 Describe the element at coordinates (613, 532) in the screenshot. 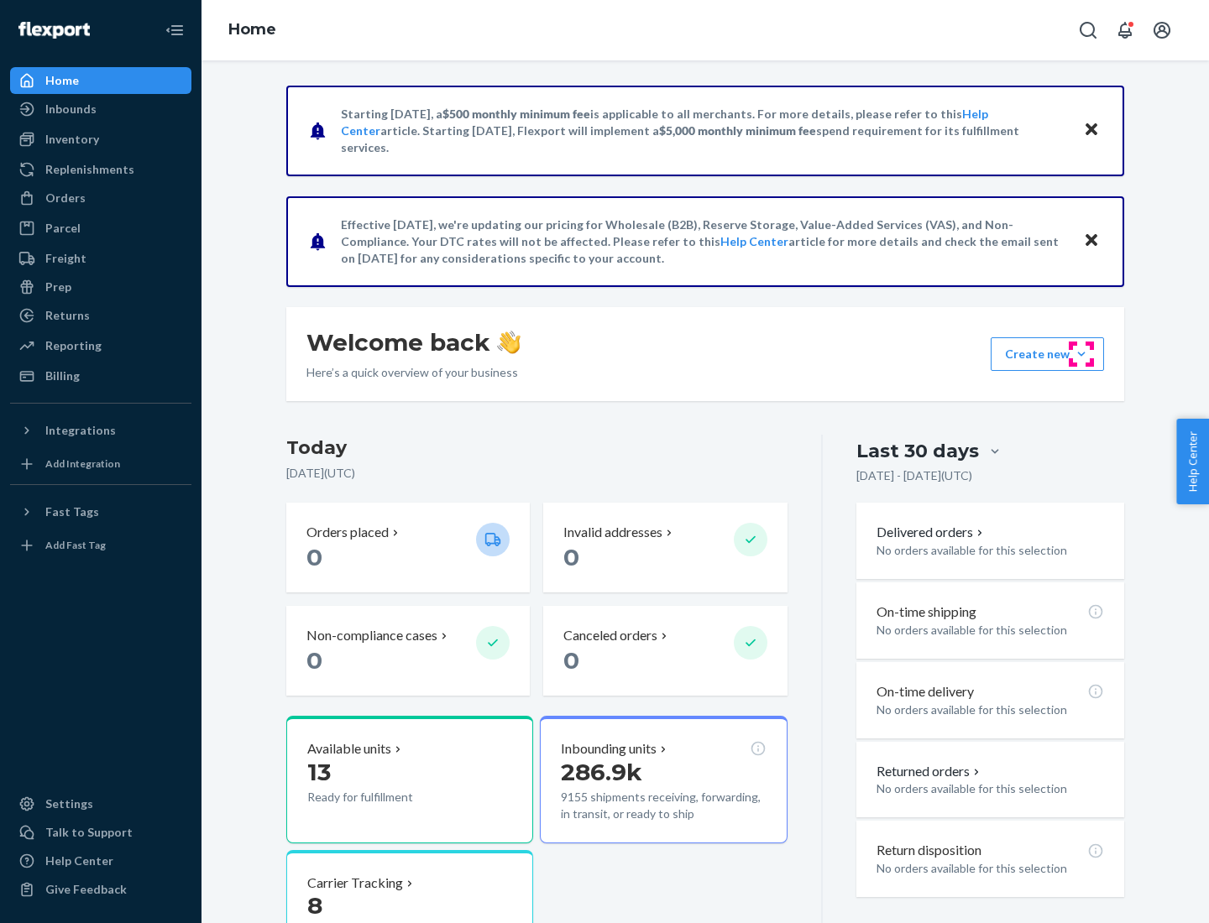

I see `p: Invalid addresses` at that location.